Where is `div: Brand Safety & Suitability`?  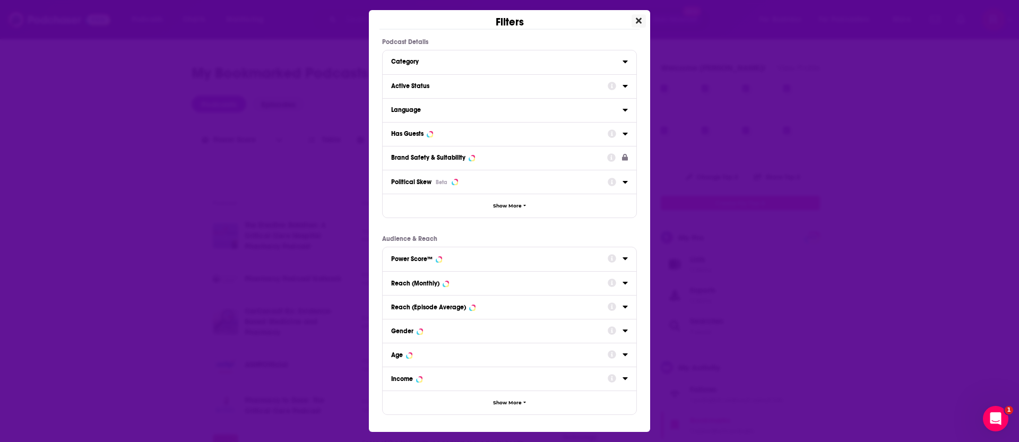 div: Brand Safety & Suitability is located at coordinates (428, 158).